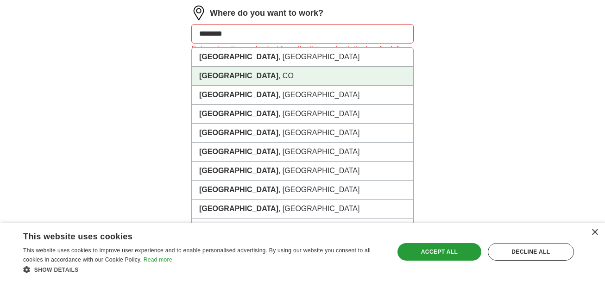  What do you see at coordinates (303, 76) in the screenshot?
I see `li: , CO` at bounding box center [303, 76].